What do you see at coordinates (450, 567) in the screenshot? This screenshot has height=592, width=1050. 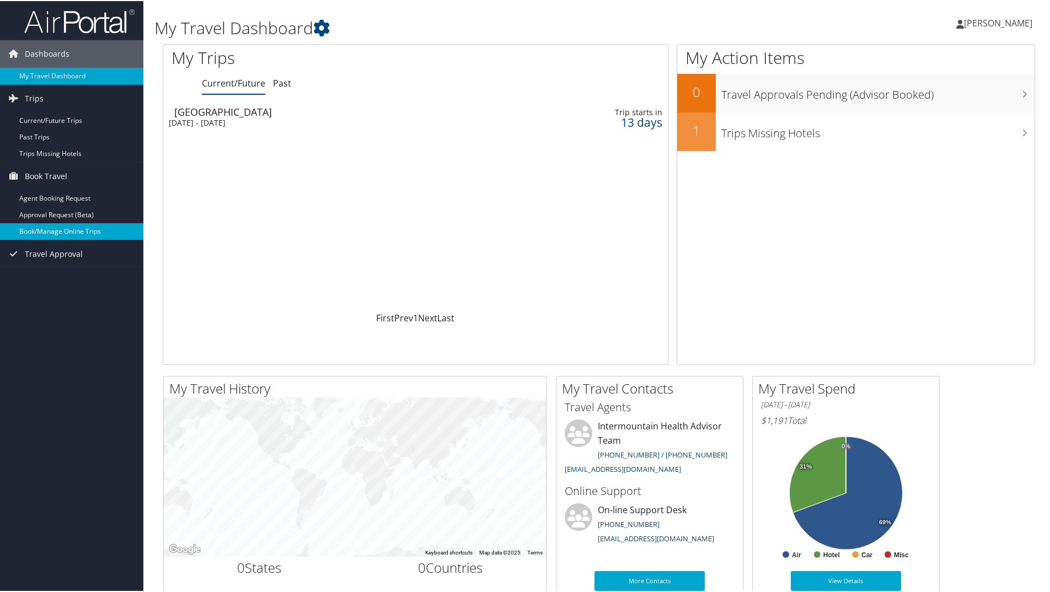 I see `h2: Countries` at bounding box center [450, 567].